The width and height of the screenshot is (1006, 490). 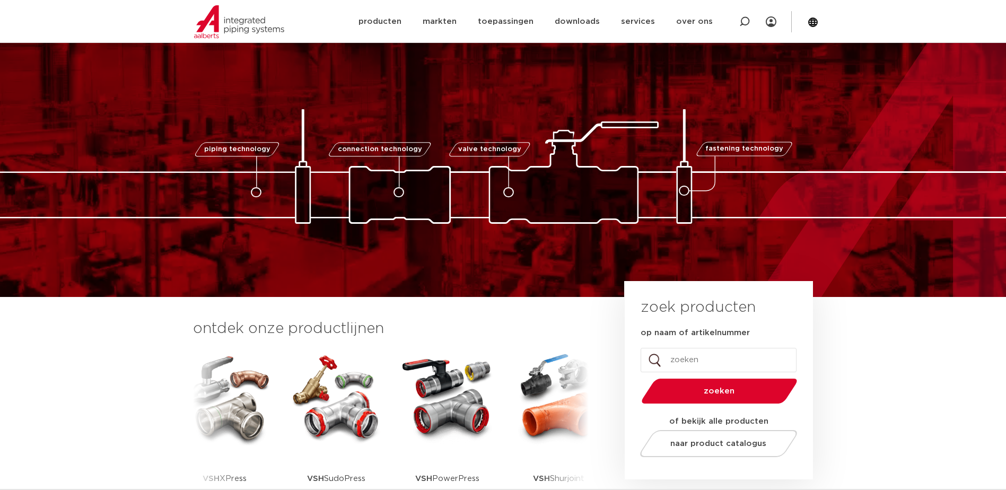 I want to click on strong: of bekijk alle producten, so click(x=719, y=421).